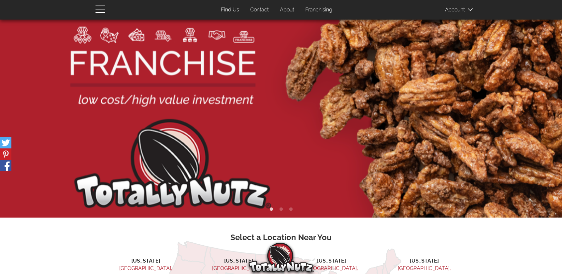 The image size is (562, 274). I want to click on h3: Select a Location Near You, so click(281, 237).